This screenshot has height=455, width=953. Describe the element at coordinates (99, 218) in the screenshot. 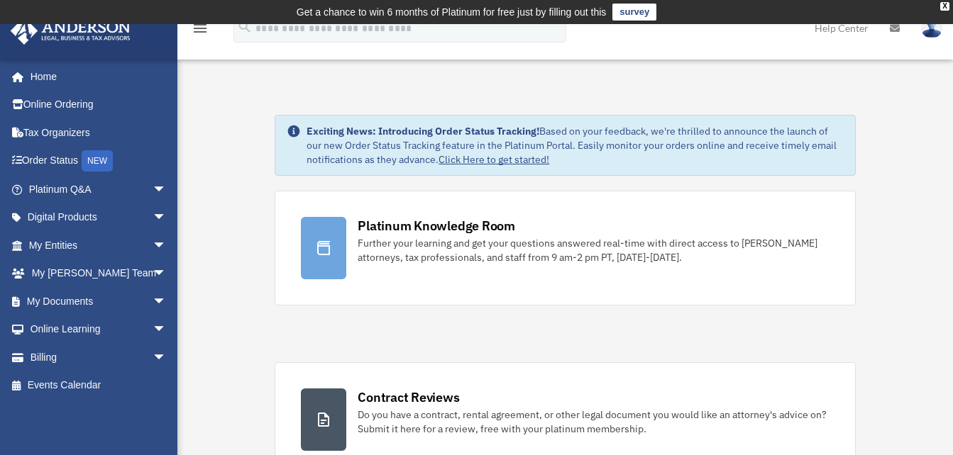

I see `a: Digital Productsarrow_drop_down` at that location.